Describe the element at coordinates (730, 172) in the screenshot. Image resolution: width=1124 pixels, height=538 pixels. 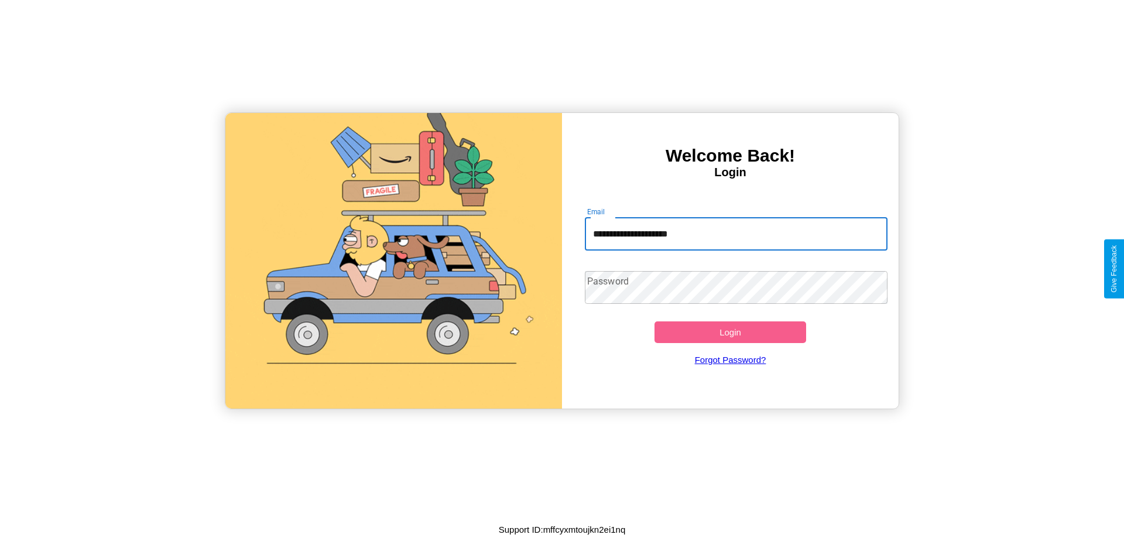
I see `h4: Login` at that location.